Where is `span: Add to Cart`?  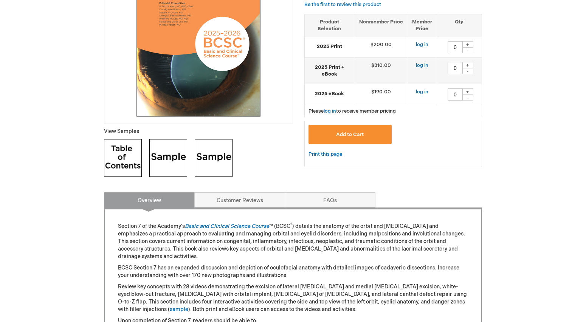
span: Add to Cart is located at coordinates (350, 135).